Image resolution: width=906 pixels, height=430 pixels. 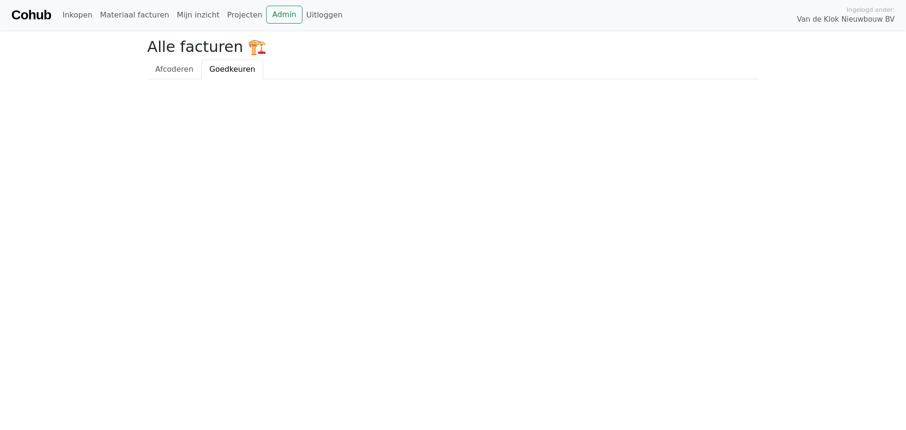 What do you see at coordinates (845, 19) in the screenshot?
I see `span: Van de Klok Nieuwbouw BV` at bounding box center [845, 19].